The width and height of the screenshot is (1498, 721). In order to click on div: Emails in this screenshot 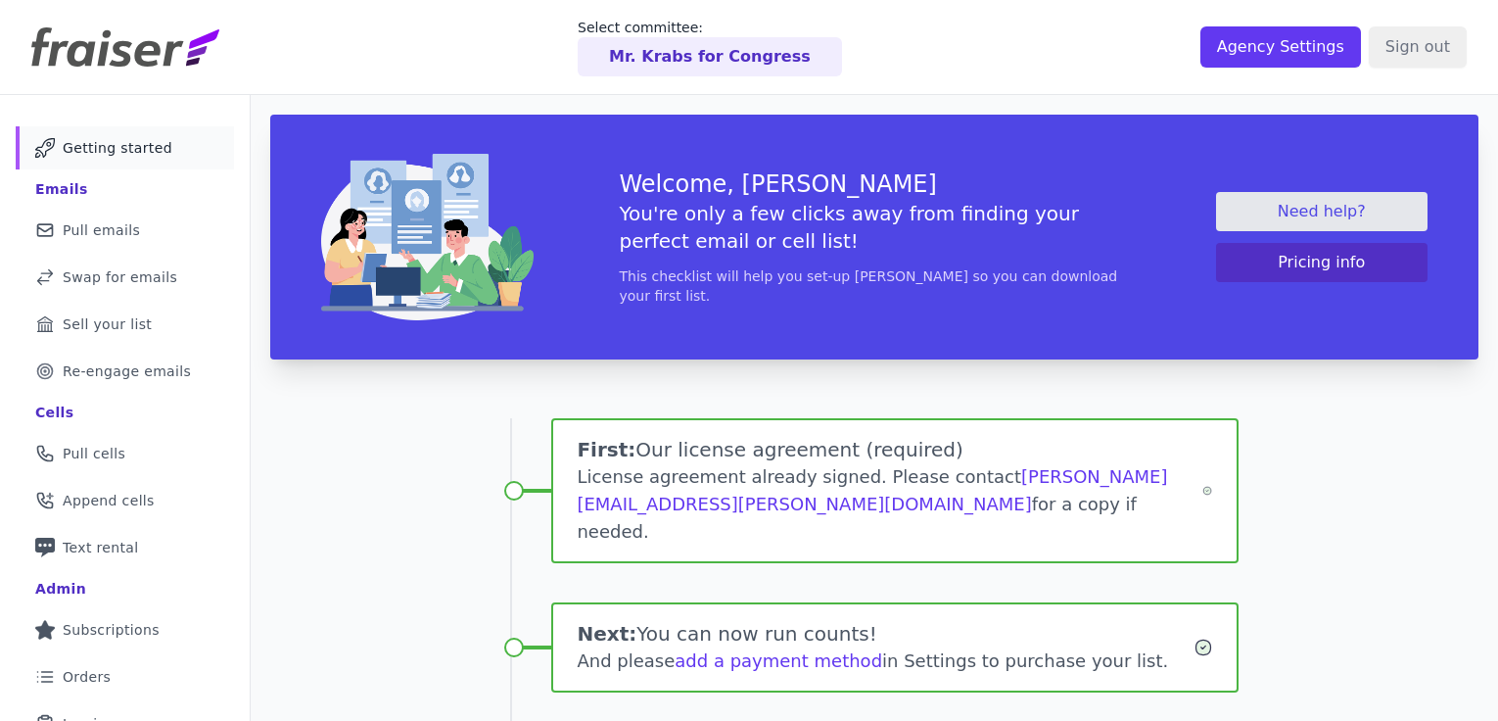, I will do `click(62, 189)`.